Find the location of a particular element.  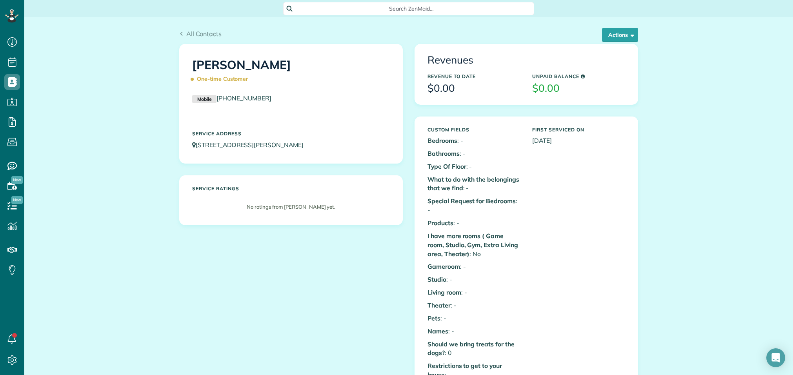

p: : No is located at coordinates (474, 245).